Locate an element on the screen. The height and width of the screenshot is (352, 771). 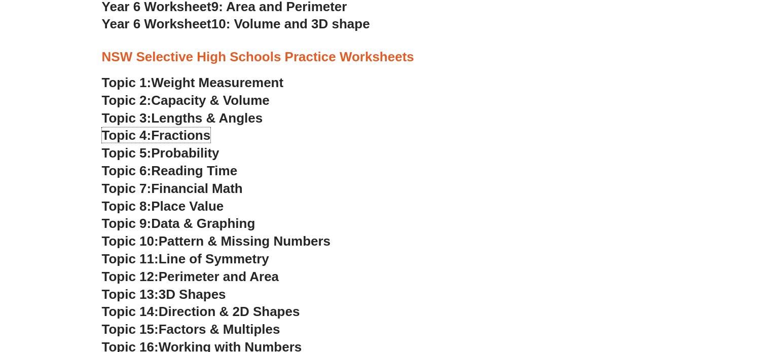
a: Topic 8:Place Value is located at coordinates (163, 206).